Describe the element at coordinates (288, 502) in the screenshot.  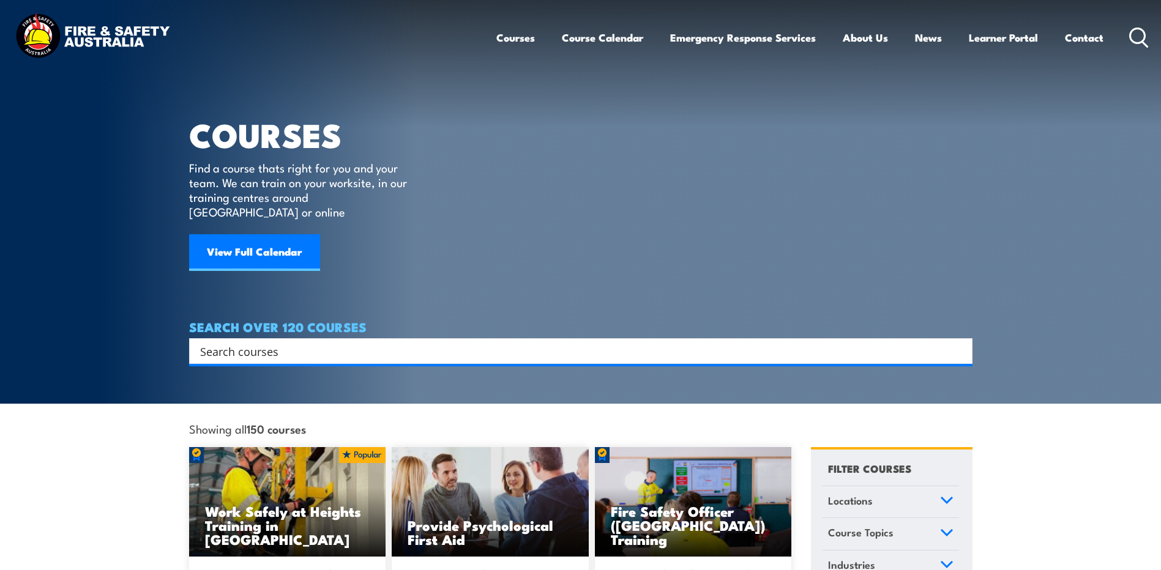
I see `img: Work Safely at Heights Training (1)` at that location.